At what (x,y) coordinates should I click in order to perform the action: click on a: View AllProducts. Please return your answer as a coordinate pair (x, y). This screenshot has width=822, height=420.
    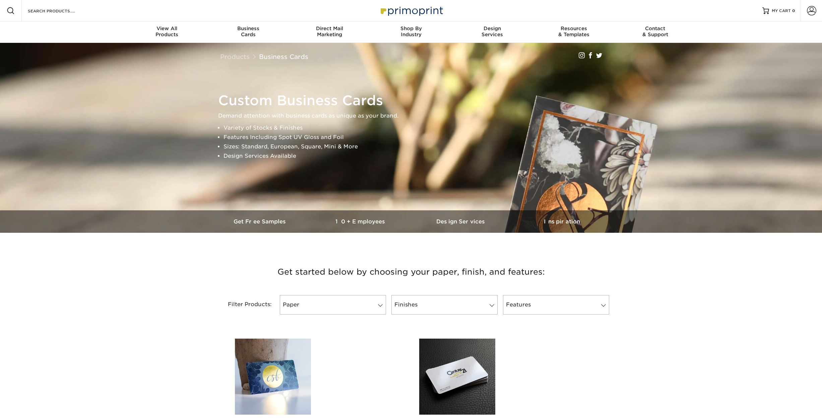
    Looking at the image, I should click on (167, 32).